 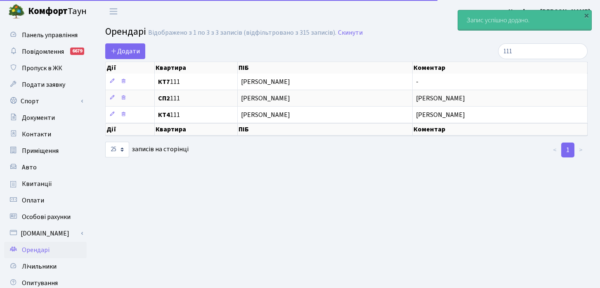 What do you see at coordinates (125, 51) in the screenshot?
I see `a: Додати` at bounding box center [125, 51].